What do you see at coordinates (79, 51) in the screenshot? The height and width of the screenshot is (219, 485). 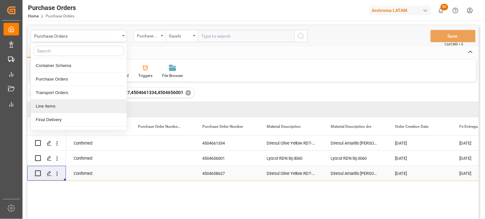 I see `input: Search` at bounding box center [79, 51].